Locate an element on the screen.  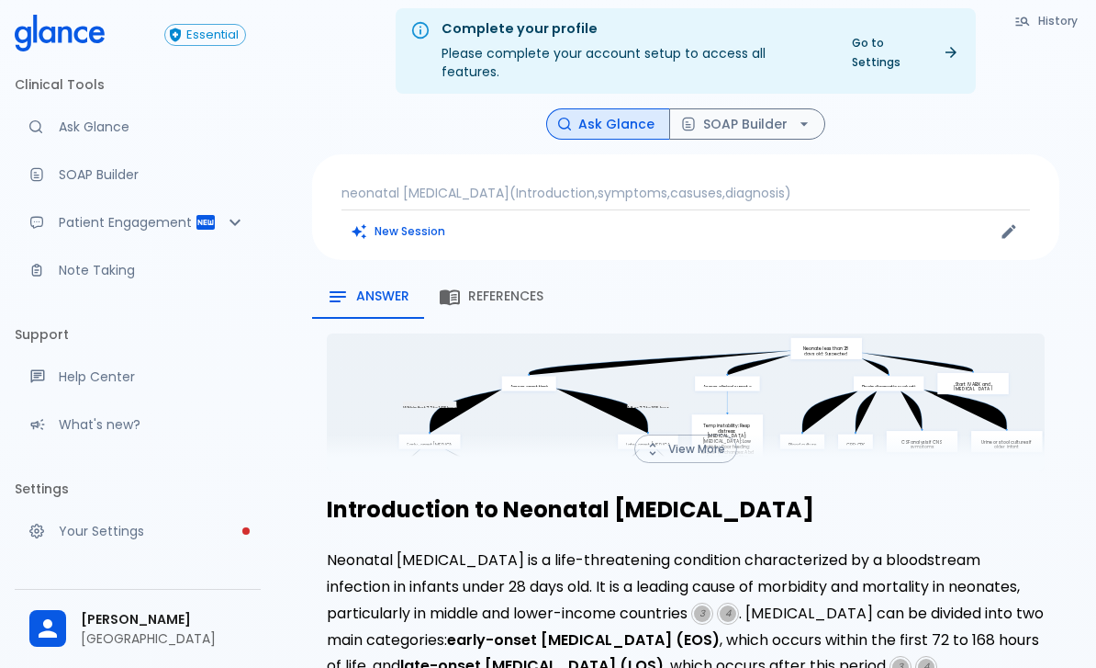
p: Assess onset timing is located at coordinates (532, 388).